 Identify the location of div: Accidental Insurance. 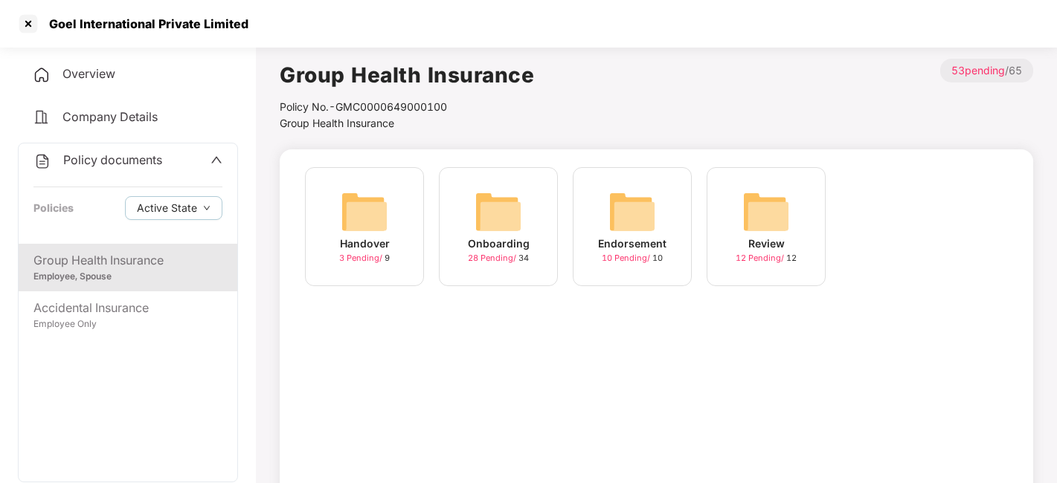
(128, 308).